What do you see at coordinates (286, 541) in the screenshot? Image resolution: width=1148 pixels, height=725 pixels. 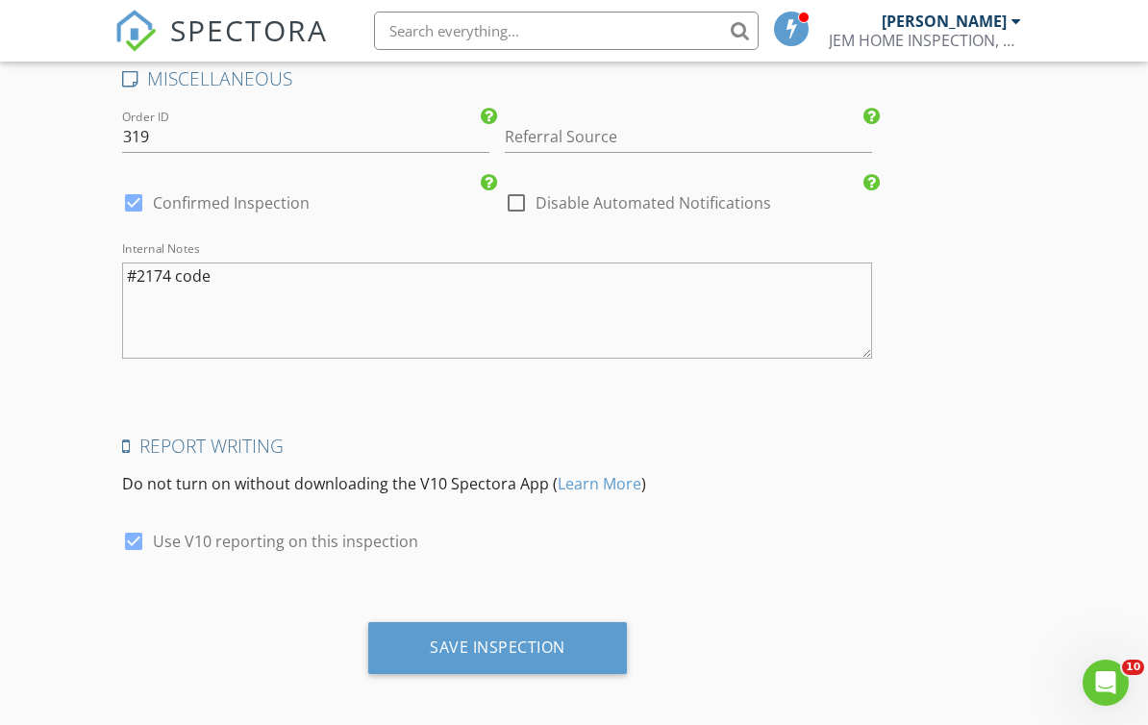 I see `label: Use V10 reporting on this inspection` at bounding box center [286, 541].